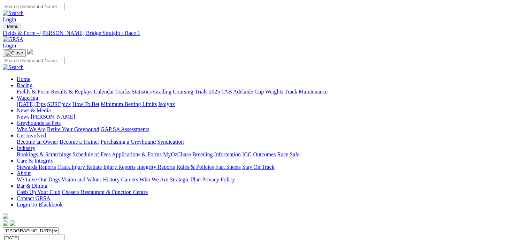 This screenshot has height=240, width=530. What do you see at coordinates (170, 141) in the screenshot?
I see `a: Syndication` at bounding box center [170, 141].